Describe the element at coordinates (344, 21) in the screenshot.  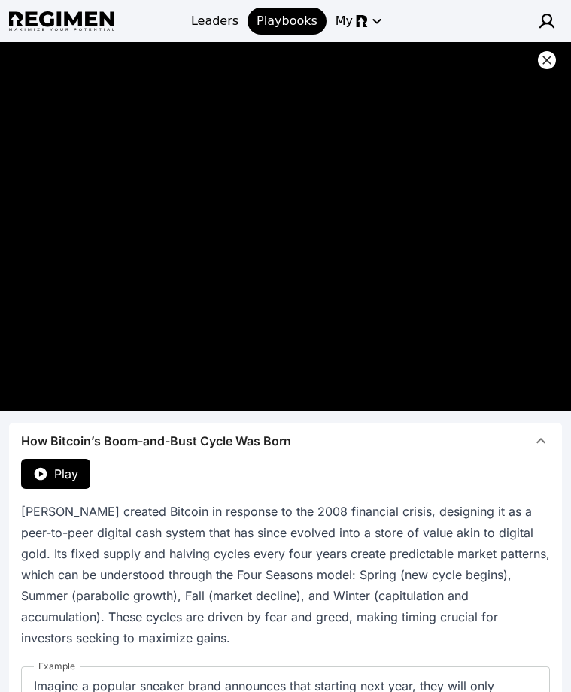
I see `span: My` at that location.